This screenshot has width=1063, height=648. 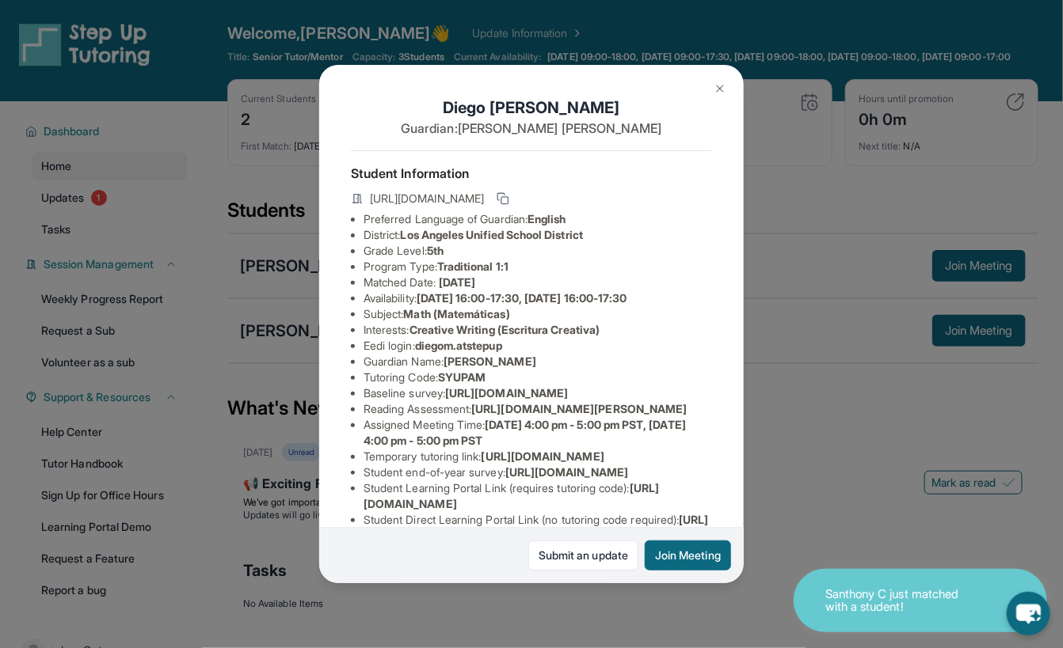 I want to click on span: diegom.atstepup, so click(x=458, y=345).